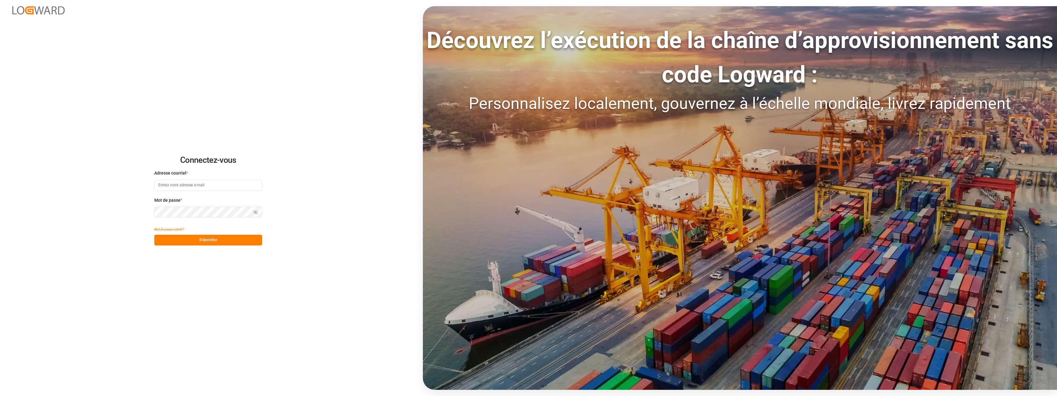  I want to click on span: Mot de passe, so click(167, 200).